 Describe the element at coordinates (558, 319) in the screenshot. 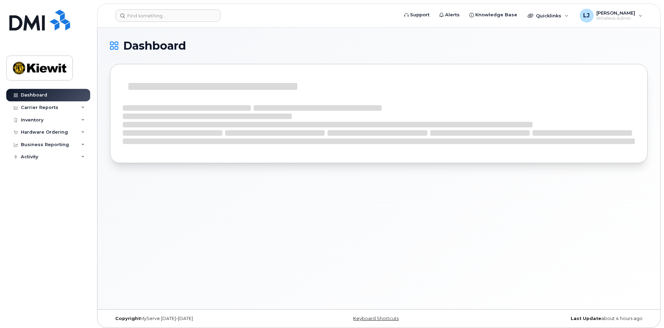

I see `div: about 4 hours ago` at that location.